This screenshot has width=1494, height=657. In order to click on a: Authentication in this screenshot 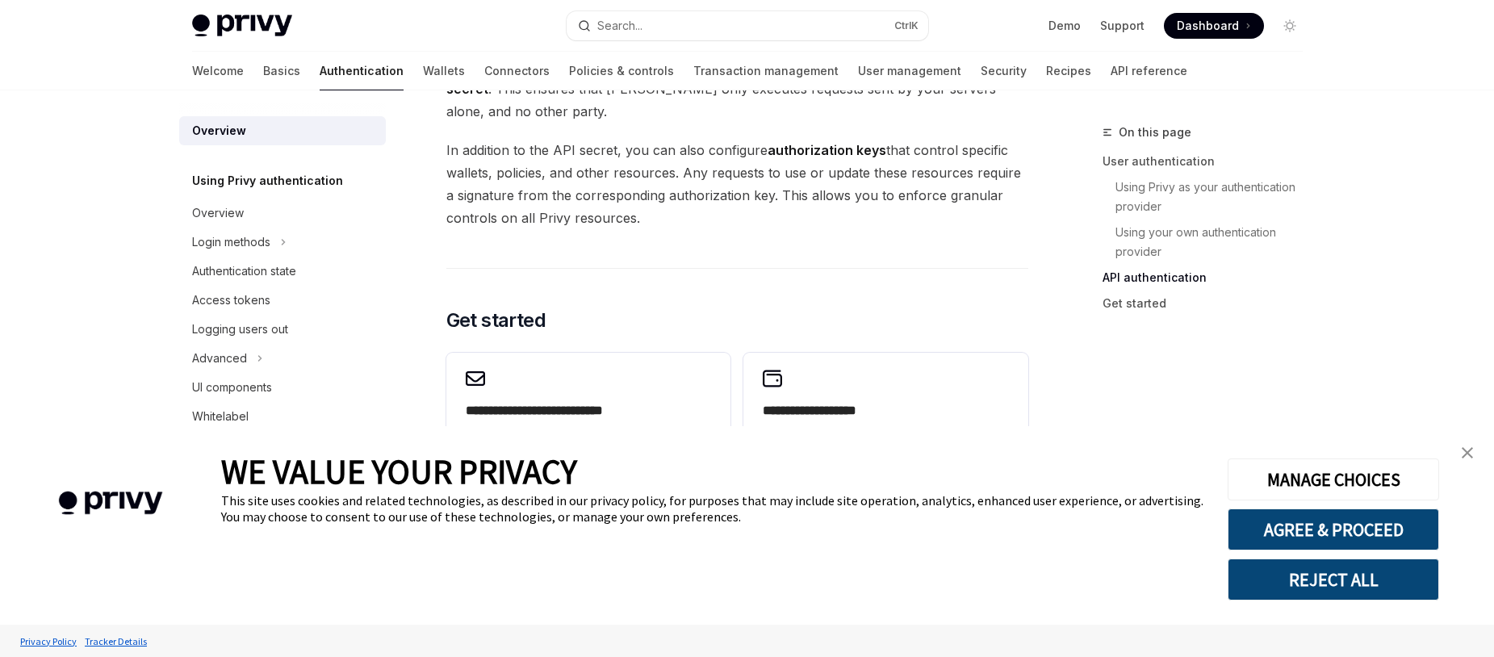, I will do `click(362, 71)`.